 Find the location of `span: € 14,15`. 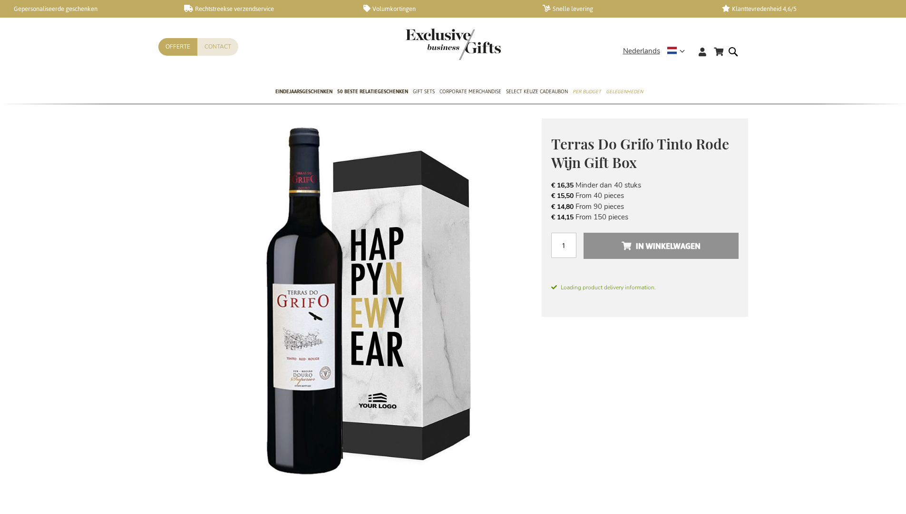

span: € 14,15 is located at coordinates (562, 217).